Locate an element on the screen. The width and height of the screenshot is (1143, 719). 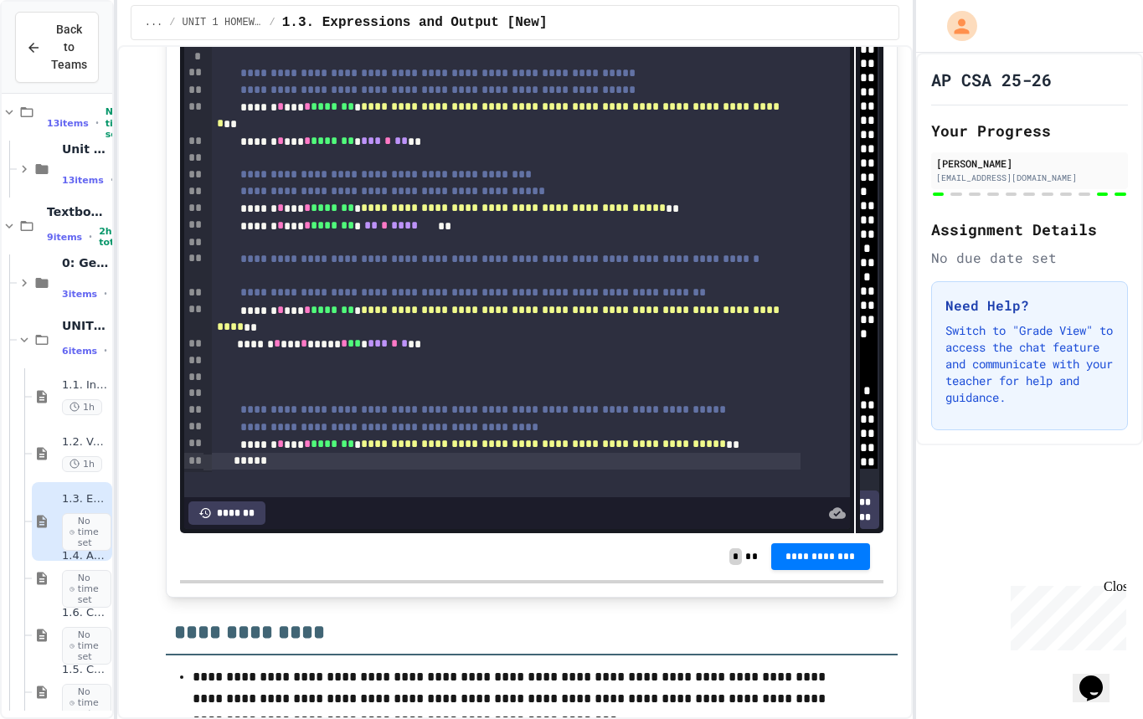
div: Chat with us now!Close is located at coordinates (61, 56).